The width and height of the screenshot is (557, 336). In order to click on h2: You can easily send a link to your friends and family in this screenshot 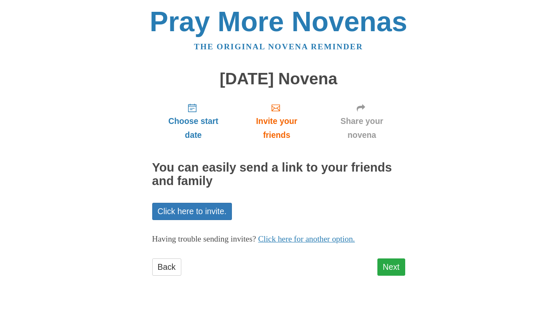, I will do `click(279, 174)`.